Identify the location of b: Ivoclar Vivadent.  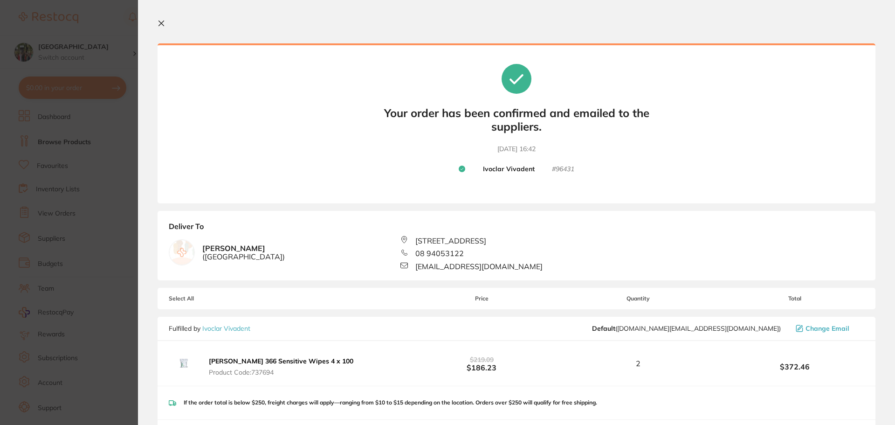
(509, 169).